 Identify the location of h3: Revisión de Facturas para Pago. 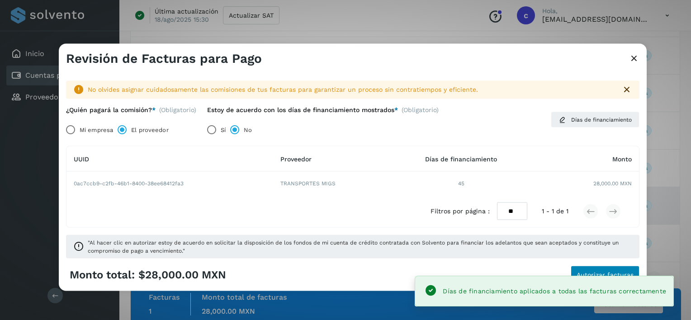
(164, 59).